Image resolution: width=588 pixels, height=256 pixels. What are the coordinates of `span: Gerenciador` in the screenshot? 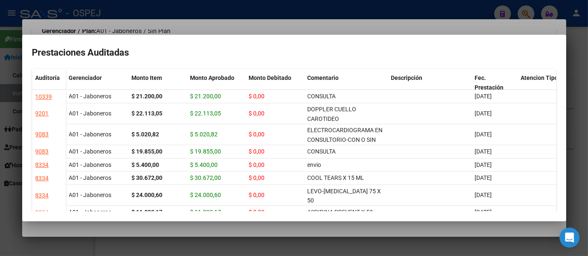 It's located at (85, 78).